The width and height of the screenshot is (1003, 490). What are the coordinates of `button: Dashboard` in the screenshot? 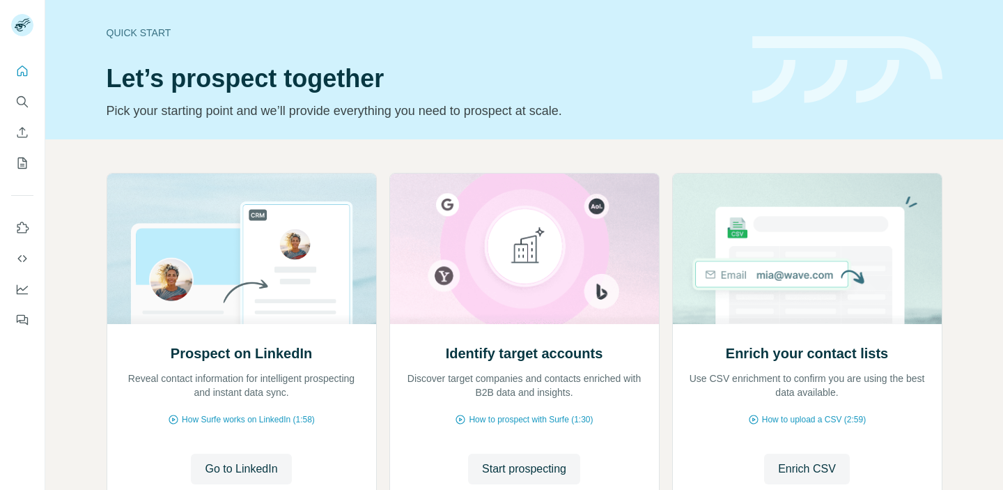 It's located at (22, 289).